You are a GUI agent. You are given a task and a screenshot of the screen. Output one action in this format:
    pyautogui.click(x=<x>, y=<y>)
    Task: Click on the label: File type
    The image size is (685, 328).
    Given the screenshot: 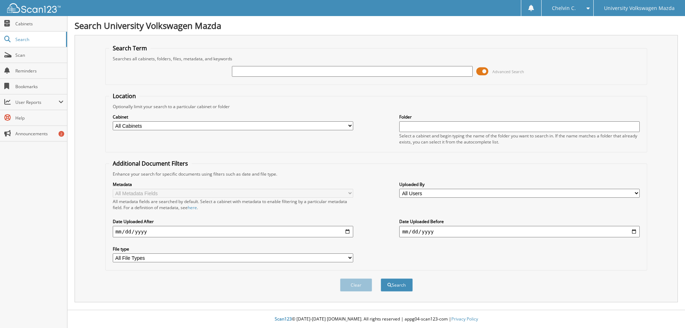 What is the action you would take?
    pyautogui.click(x=233, y=249)
    